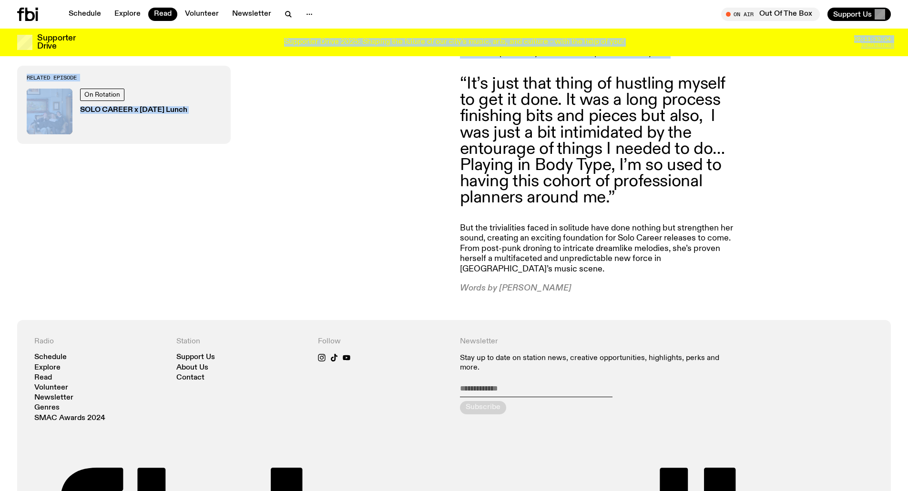 The image size is (908, 491). I want to click on a: Genres, so click(47, 408).